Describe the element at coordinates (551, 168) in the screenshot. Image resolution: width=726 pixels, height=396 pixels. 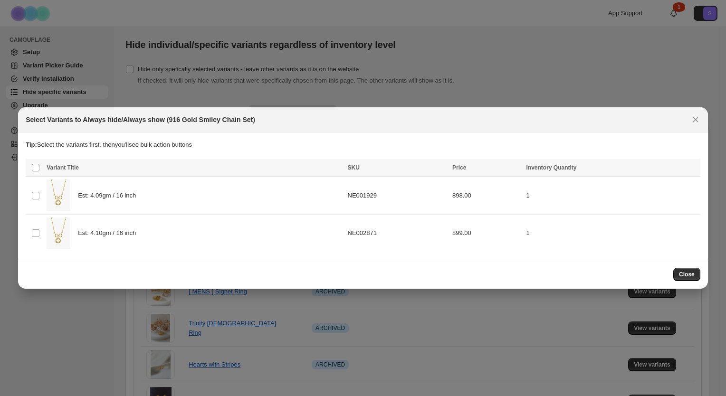
I see `span: Inventory Quantity` at that location.